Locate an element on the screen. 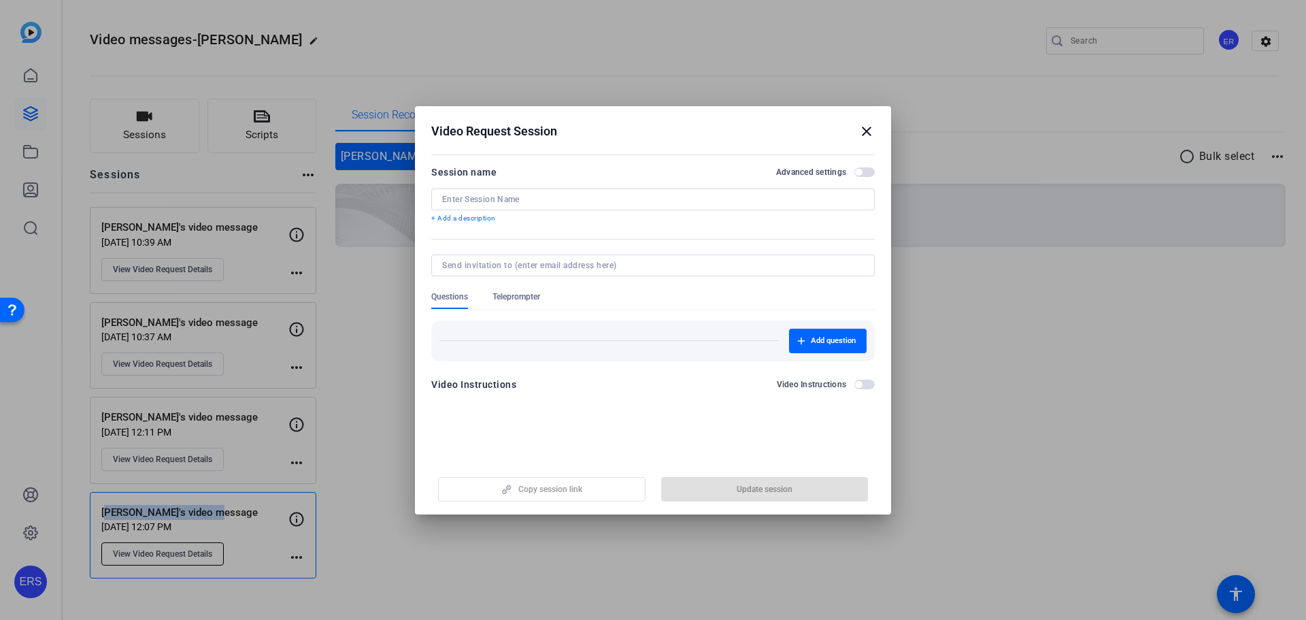 The height and width of the screenshot is (620, 1306). span: Questions is located at coordinates (450, 297).